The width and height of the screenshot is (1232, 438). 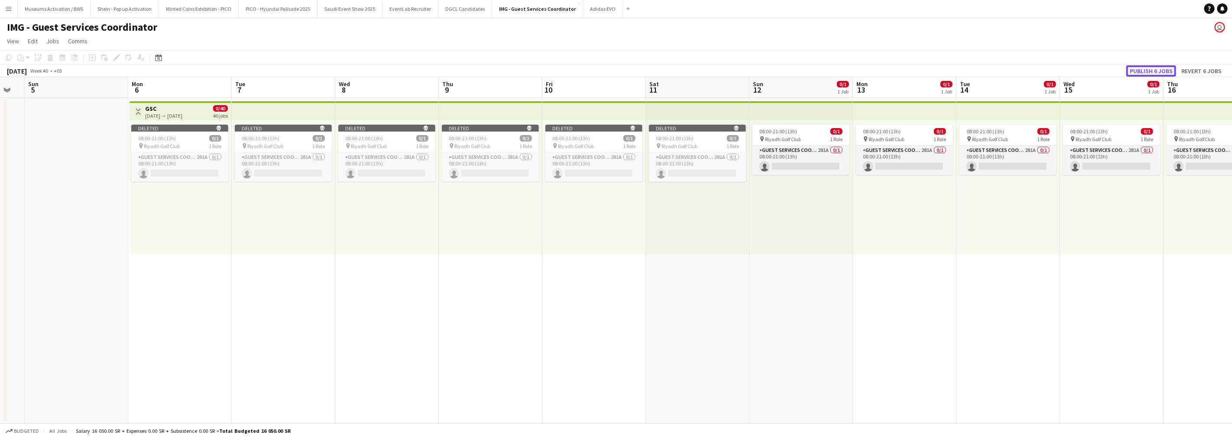 What do you see at coordinates (653, 90) in the screenshot?
I see `span: 11` at bounding box center [653, 90].